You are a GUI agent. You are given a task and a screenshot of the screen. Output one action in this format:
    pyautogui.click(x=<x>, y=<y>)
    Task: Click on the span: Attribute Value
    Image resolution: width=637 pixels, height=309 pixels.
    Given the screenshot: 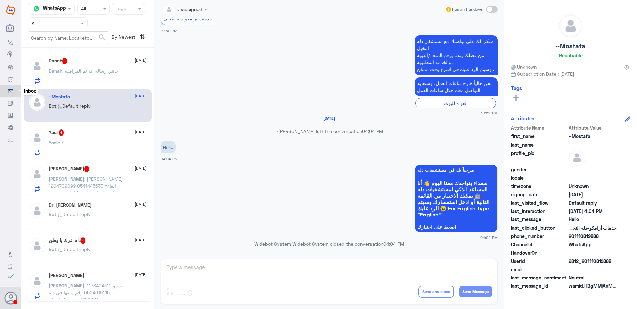 What is the action you would take?
    pyautogui.click(x=593, y=128)
    